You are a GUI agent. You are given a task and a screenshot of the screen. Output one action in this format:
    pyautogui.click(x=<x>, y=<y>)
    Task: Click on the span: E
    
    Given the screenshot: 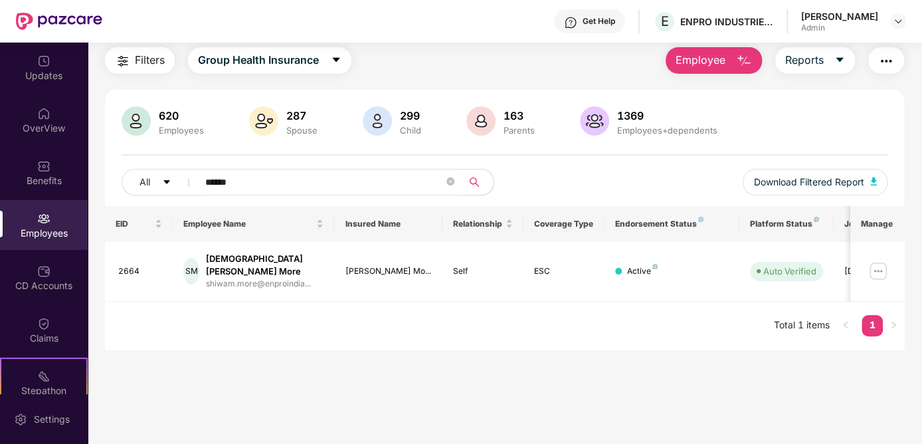 What is the action you would take?
    pyautogui.click(x=665, y=21)
    